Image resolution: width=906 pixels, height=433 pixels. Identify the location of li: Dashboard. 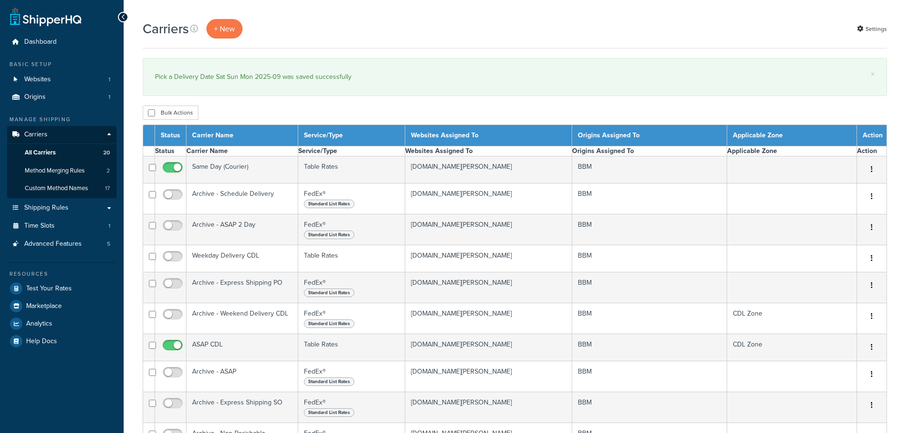
(62, 42).